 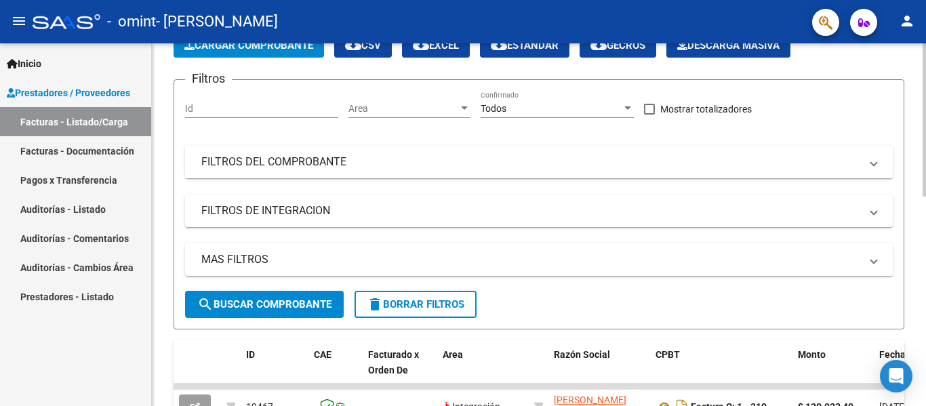 What do you see at coordinates (24, 64) in the screenshot?
I see `span: Inicio` at bounding box center [24, 64].